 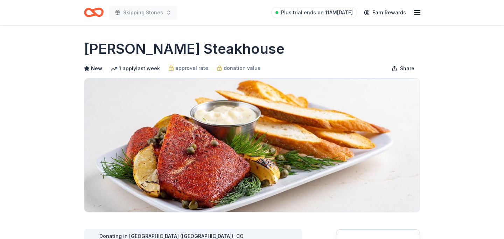 I want to click on div: 1 apply last week, so click(x=135, y=69).